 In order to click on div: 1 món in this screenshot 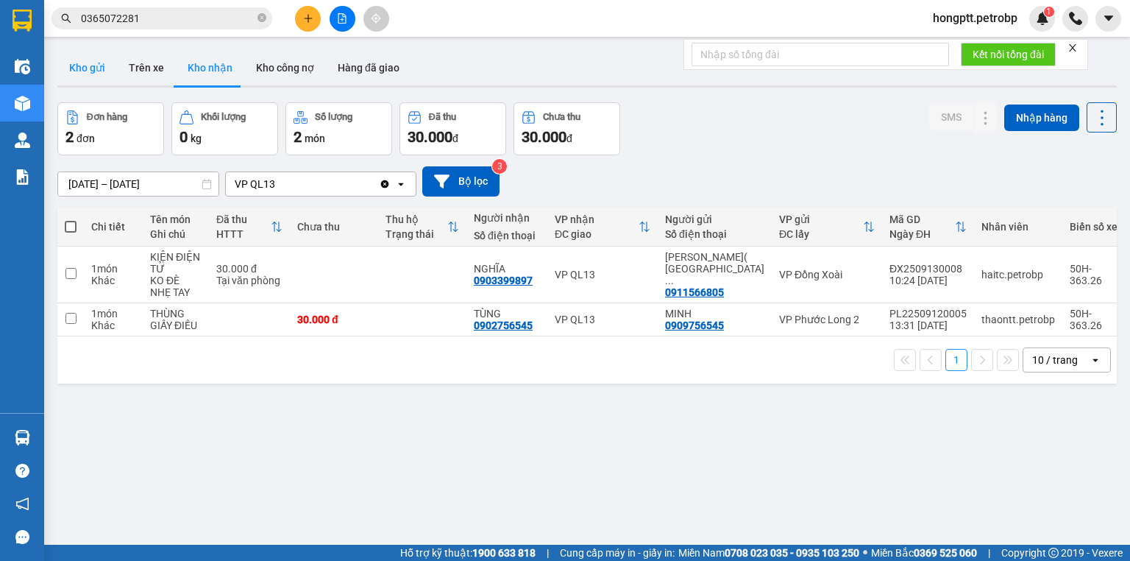, I will do `click(113, 269)`.